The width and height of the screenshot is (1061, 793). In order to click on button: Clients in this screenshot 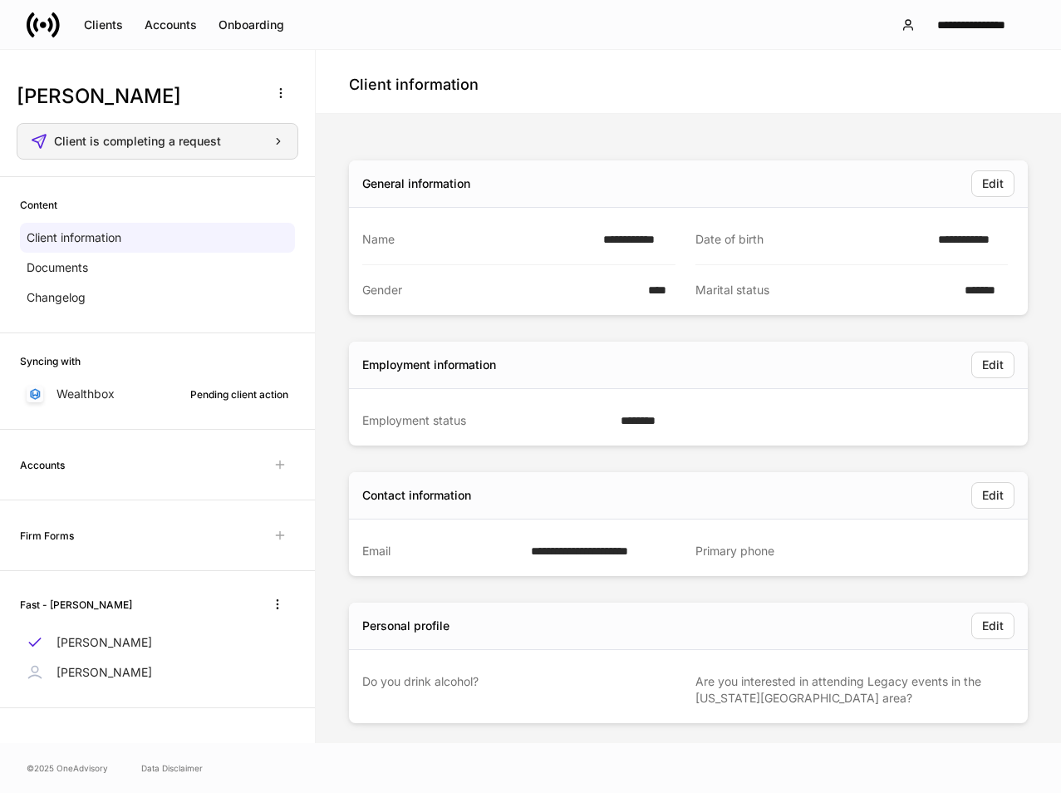, I will do `click(103, 25)`.